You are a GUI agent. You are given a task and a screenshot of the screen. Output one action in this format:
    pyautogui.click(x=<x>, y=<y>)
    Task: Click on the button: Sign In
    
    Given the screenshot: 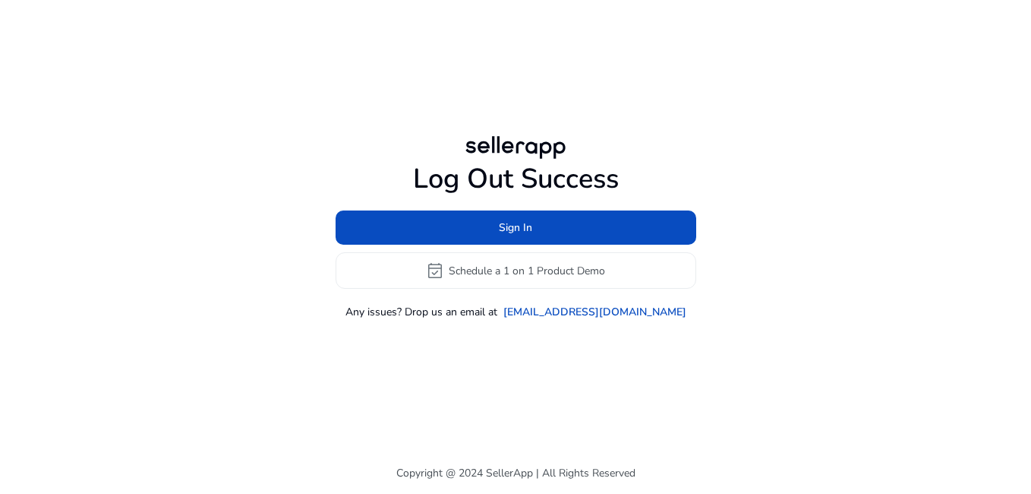 What is the action you would take?
    pyautogui.click(x=516, y=227)
    